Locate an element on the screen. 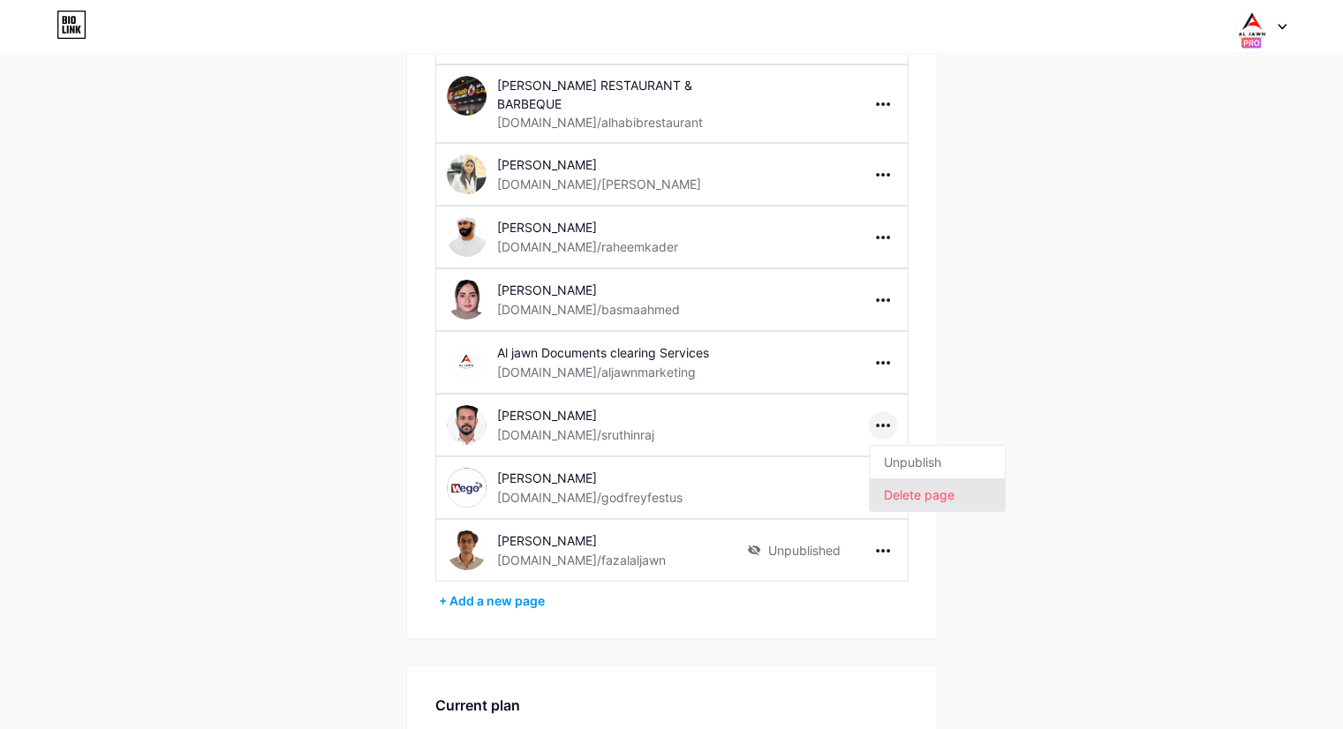 This screenshot has width=1343, height=729. li: Unpublish is located at coordinates (937, 462).